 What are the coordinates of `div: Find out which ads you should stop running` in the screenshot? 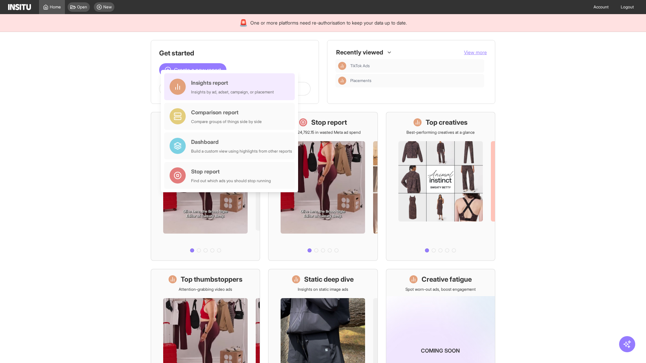 It's located at (231, 181).